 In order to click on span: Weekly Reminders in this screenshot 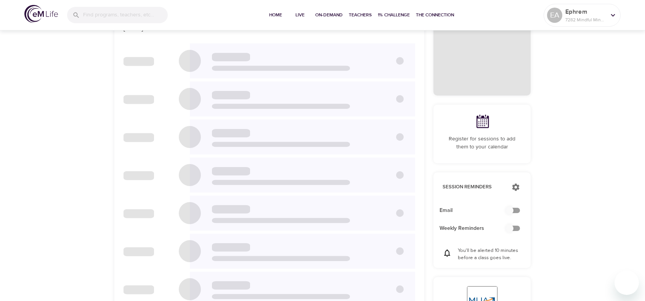, I will do `click(476, 229)`.